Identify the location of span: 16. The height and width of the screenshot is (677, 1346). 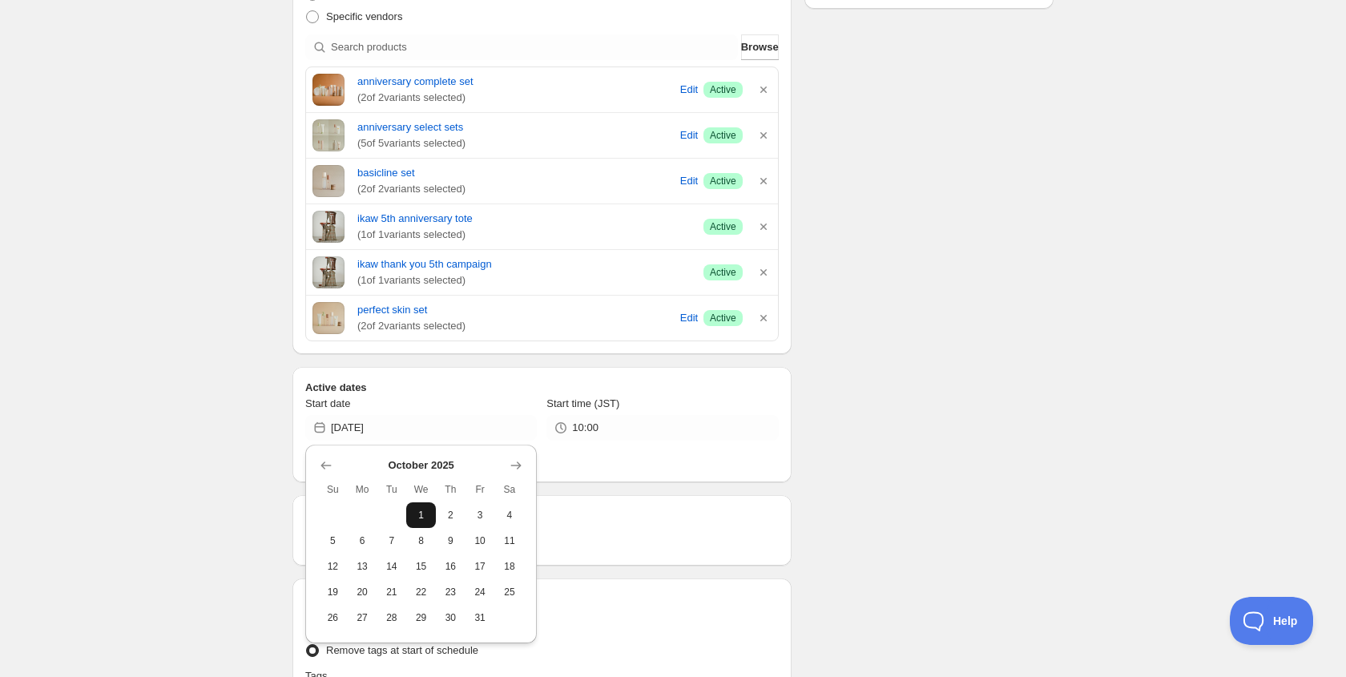
(450, 566).